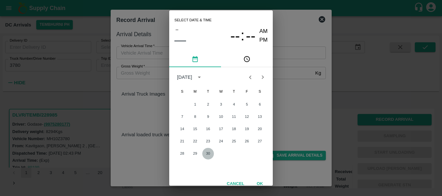 The image size is (442, 196). Describe the element at coordinates (208, 105) in the screenshot. I see `button: 2` at that location.